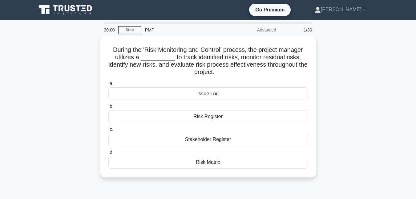 The height and width of the screenshot is (199, 416). Describe the element at coordinates (111, 129) in the screenshot. I see `span: c.` at that location.